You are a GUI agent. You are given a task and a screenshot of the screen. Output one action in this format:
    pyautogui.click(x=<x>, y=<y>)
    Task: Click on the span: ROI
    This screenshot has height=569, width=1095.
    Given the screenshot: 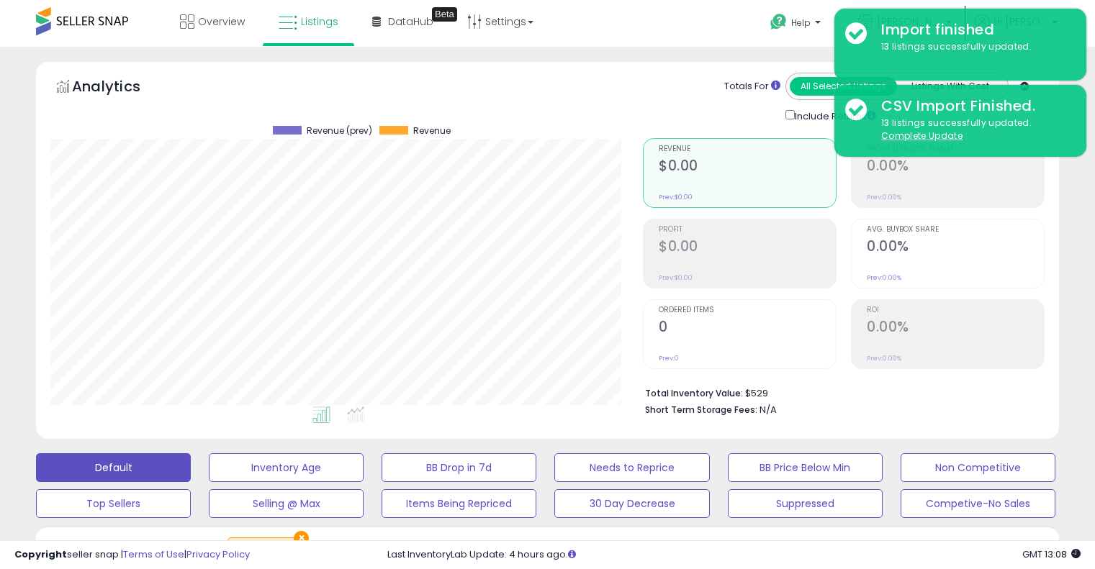 What is the action you would take?
    pyautogui.click(x=955, y=310)
    